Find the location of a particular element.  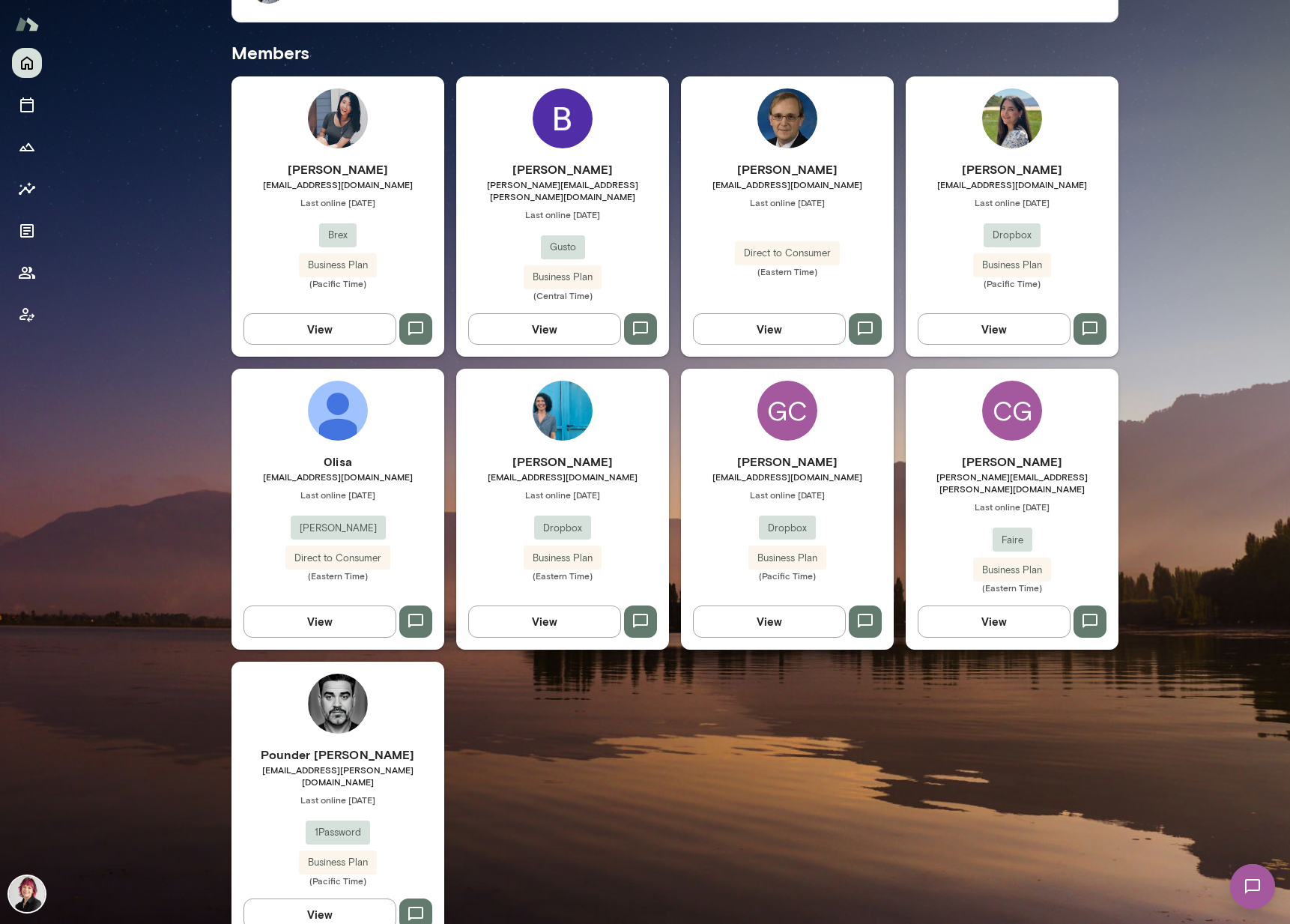

button: Members is located at coordinates (27, 273).